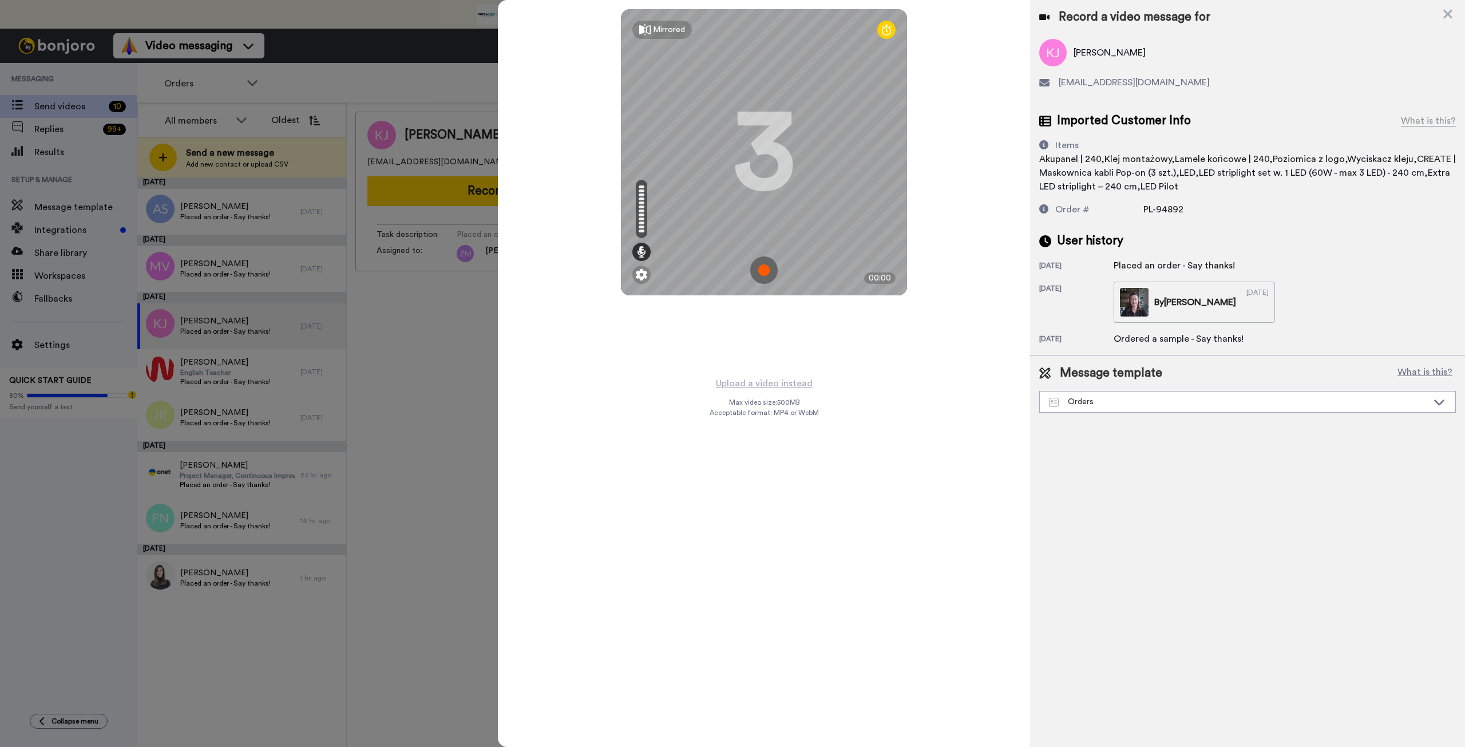 The image size is (1465, 747). Describe the element at coordinates (1178, 339) in the screenshot. I see `div: Ordered a sample - Say thanks!` at that location.